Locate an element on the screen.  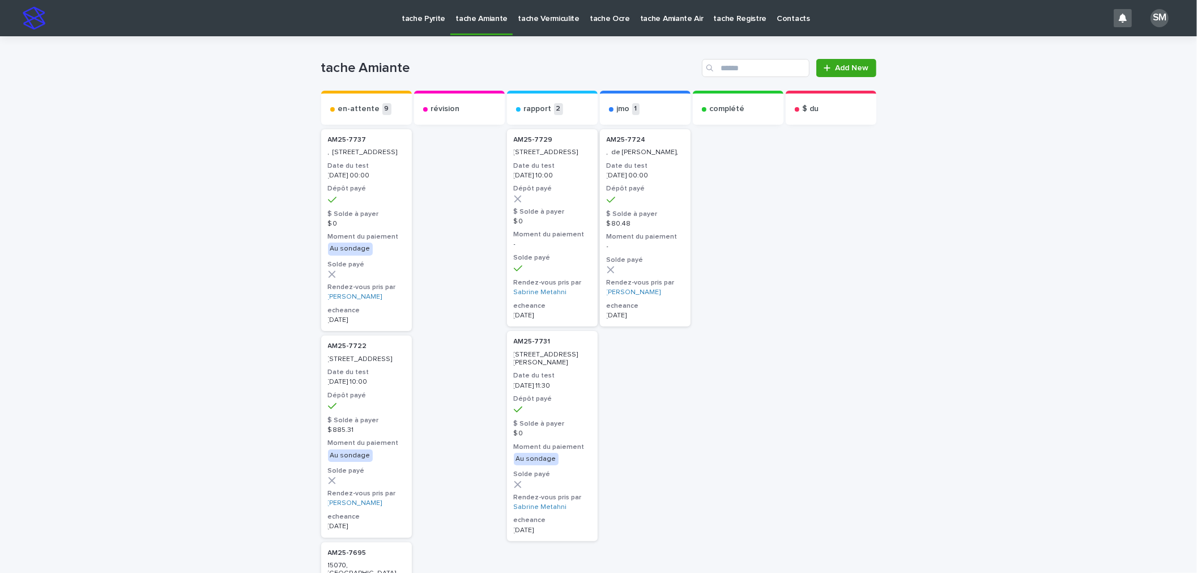
p: jmo is located at coordinates (623, 109).